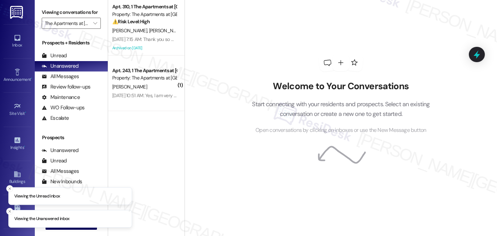 The image size is (497, 236). I want to click on a: Buildings, so click(17, 178).